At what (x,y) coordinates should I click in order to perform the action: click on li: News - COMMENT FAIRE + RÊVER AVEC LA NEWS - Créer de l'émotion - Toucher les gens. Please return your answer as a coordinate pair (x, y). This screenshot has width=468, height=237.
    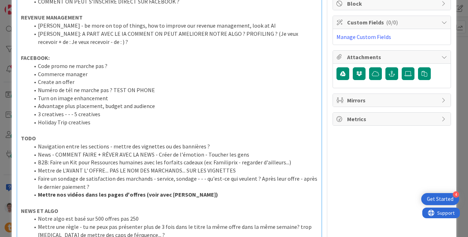
    Looking at the image, I should click on (173, 154).